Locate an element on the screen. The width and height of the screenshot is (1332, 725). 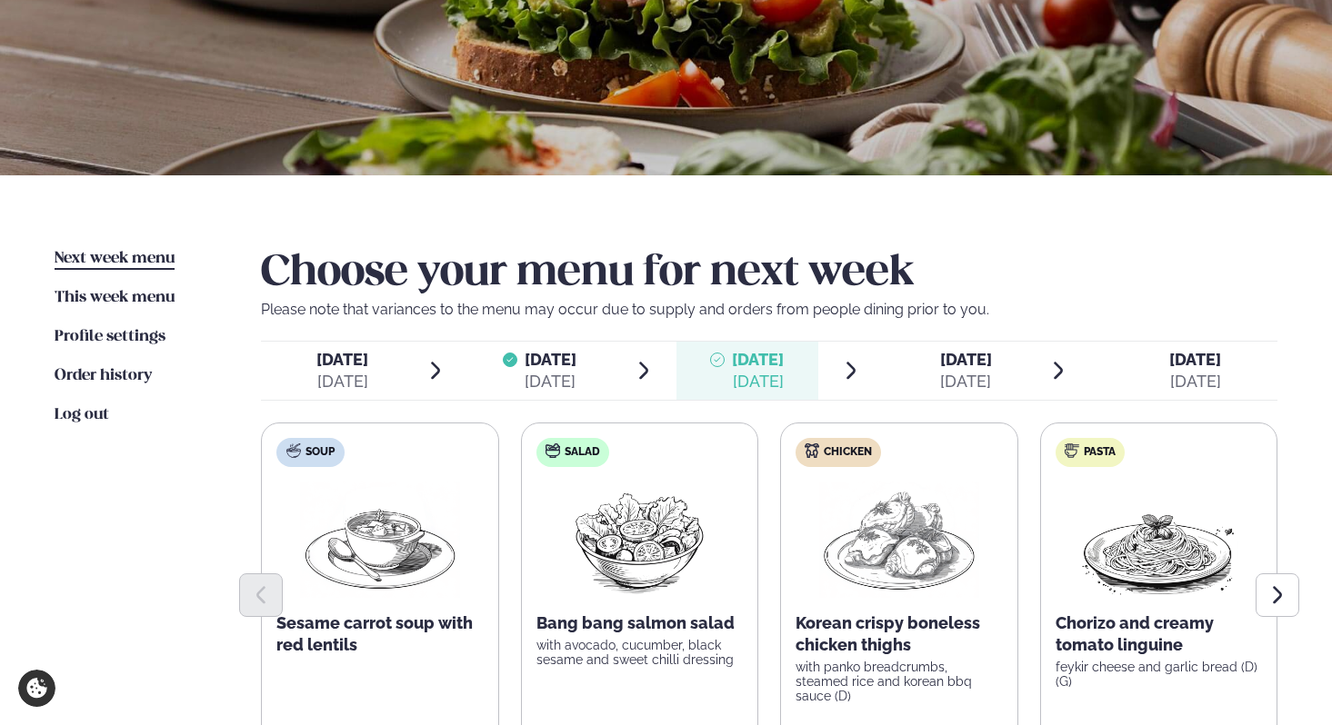
a: Cookie settings is located at coordinates (36, 688).